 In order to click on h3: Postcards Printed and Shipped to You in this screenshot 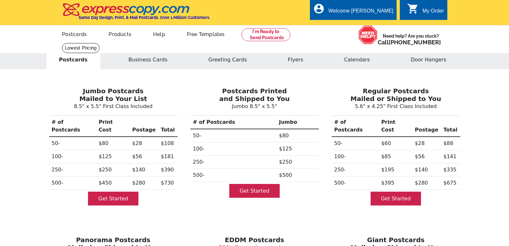, I will do `click(255, 95)`.